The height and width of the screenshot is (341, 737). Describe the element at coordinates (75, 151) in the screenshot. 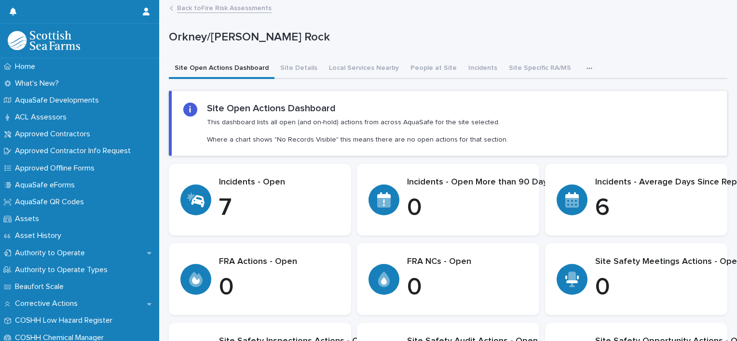

I see `p: Approved Contractor Info Request` at that location.